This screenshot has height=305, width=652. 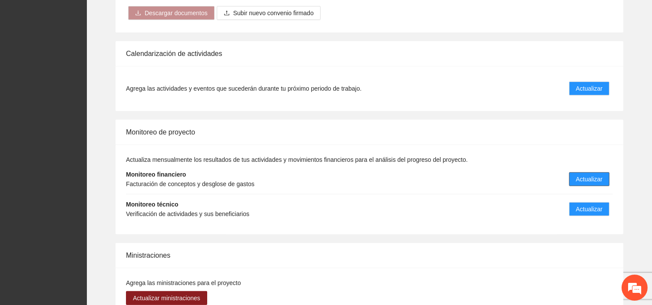 I want to click on span: upload, so click(x=227, y=13).